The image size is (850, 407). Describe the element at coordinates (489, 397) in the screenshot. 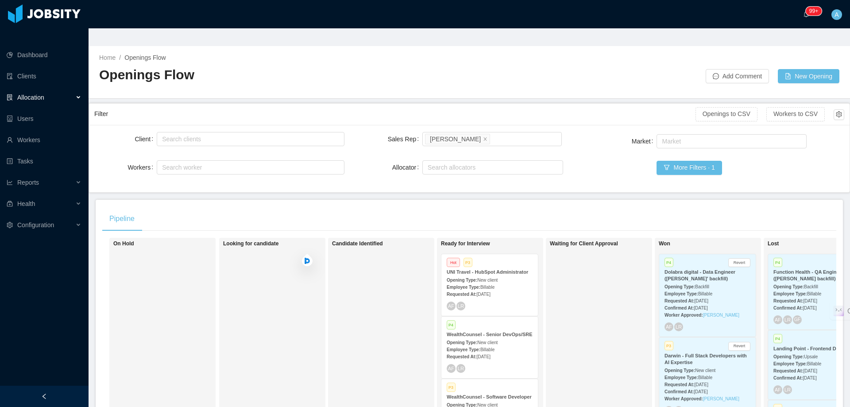

I see `strong: WealthCounsel - Software Developer` at that location.